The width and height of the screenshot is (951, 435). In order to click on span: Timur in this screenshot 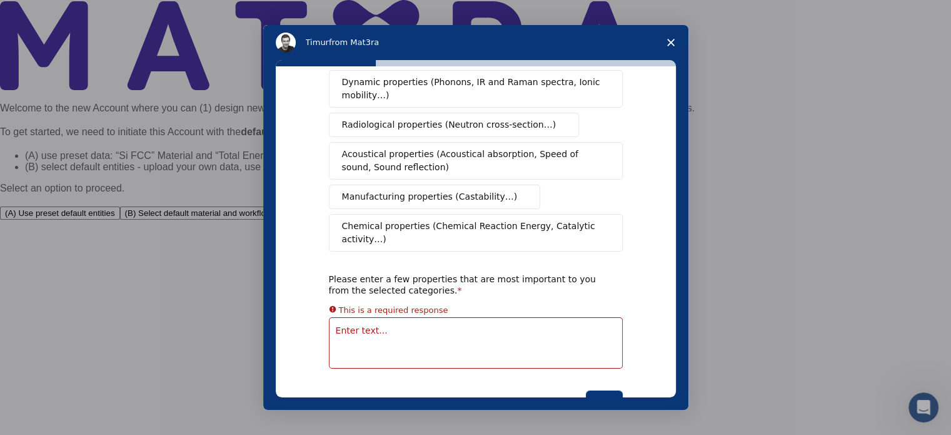, I will do `click(317, 42)`.